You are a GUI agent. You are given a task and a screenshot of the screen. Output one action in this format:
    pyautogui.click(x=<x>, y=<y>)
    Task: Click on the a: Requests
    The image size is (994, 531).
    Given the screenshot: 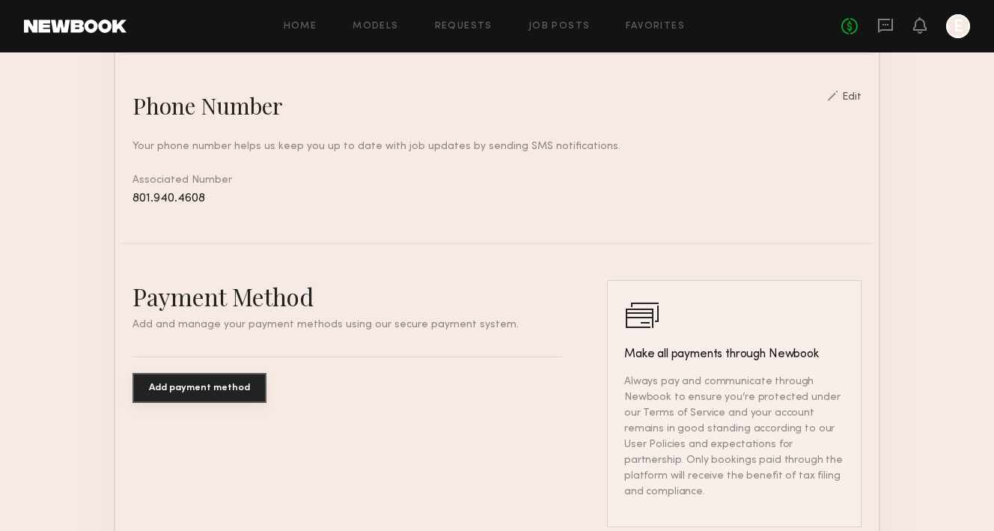 What is the action you would take?
    pyautogui.click(x=463, y=26)
    